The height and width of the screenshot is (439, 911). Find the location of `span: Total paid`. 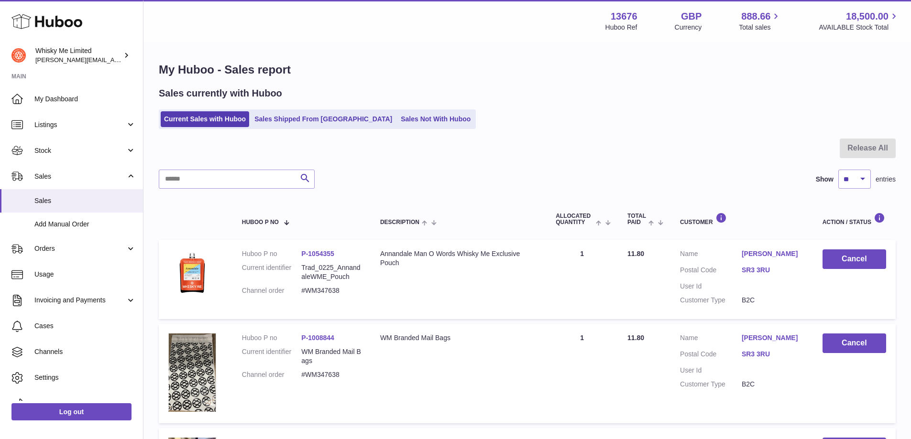

span: Total paid is located at coordinates (636, 219).